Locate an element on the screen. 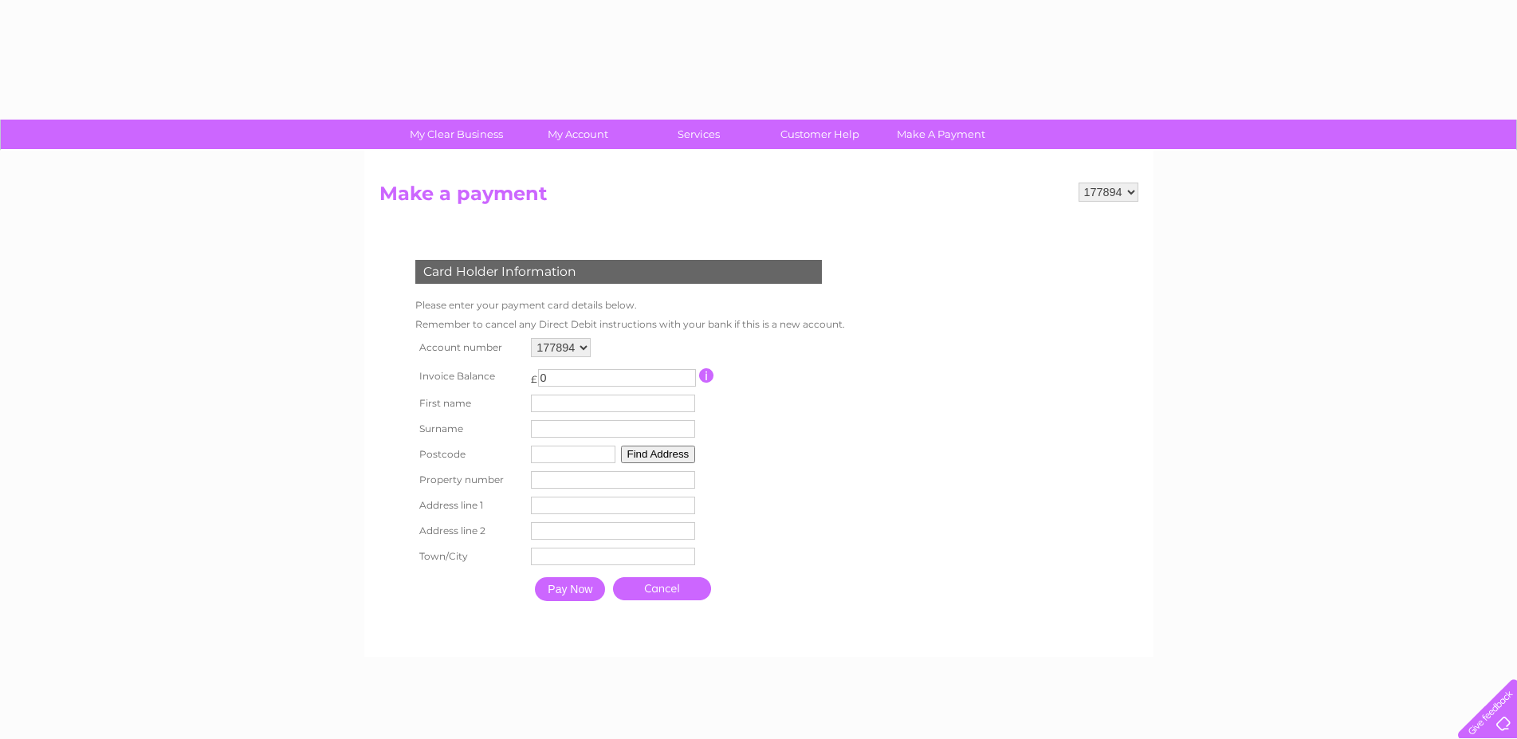  h2: Make a payment is located at coordinates (759, 198).